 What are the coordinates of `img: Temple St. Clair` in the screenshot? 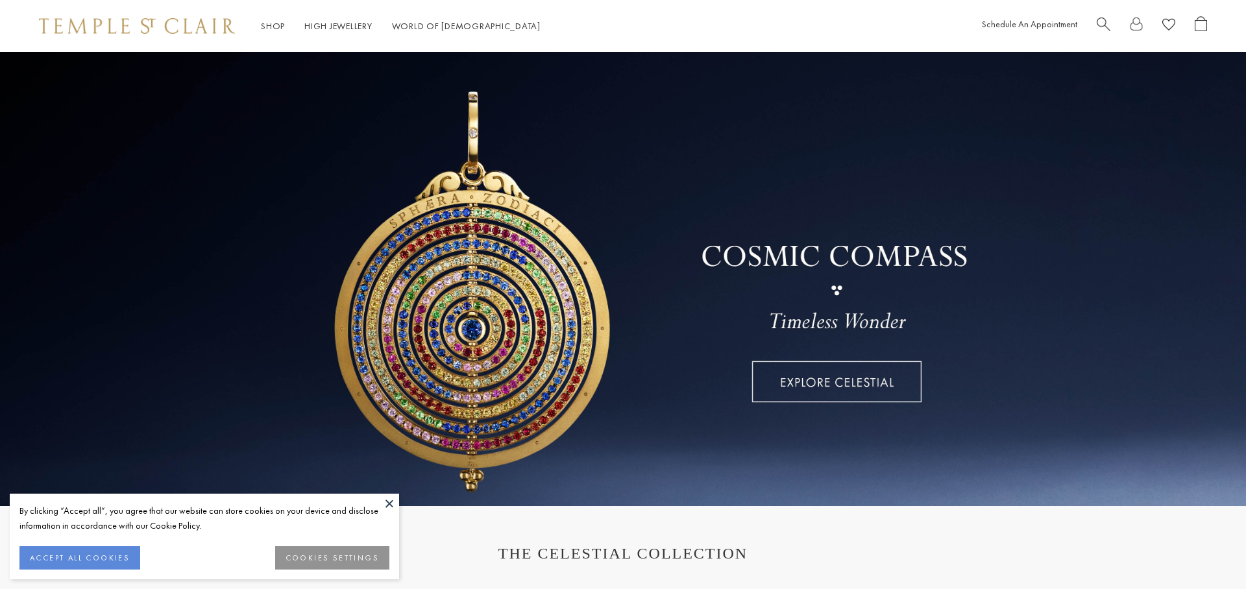 It's located at (137, 26).